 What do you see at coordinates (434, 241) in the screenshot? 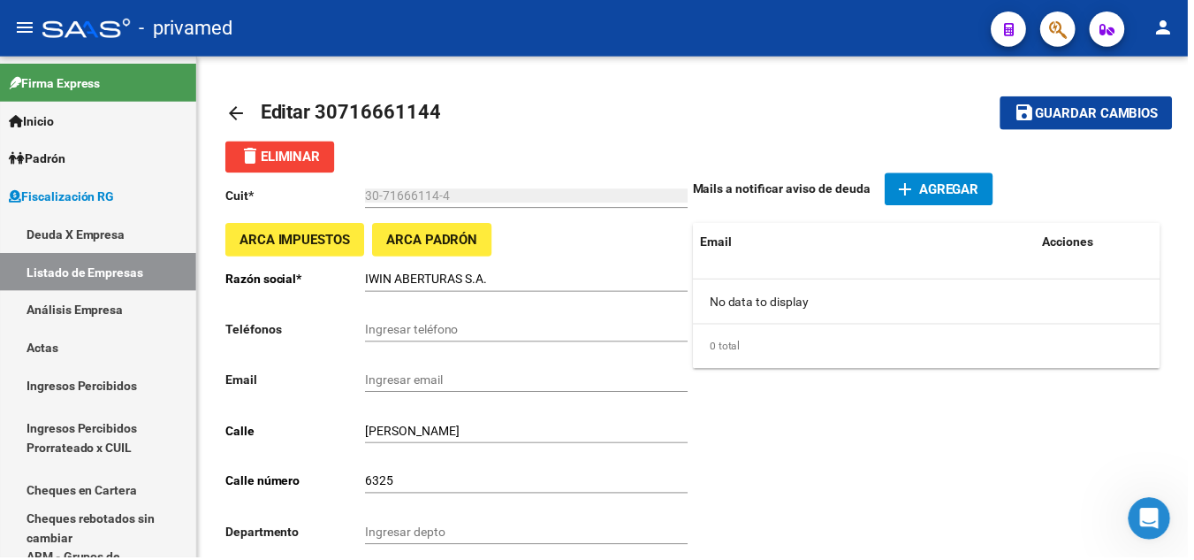
I see `span: ARCA Padrón` at bounding box center [434, 241].